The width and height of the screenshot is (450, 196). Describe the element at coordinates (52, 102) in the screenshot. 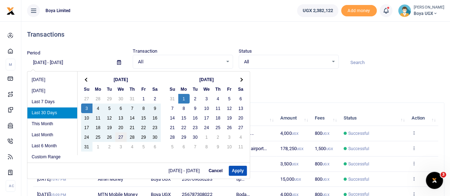

I see `li: Last 7 Days` at that location.